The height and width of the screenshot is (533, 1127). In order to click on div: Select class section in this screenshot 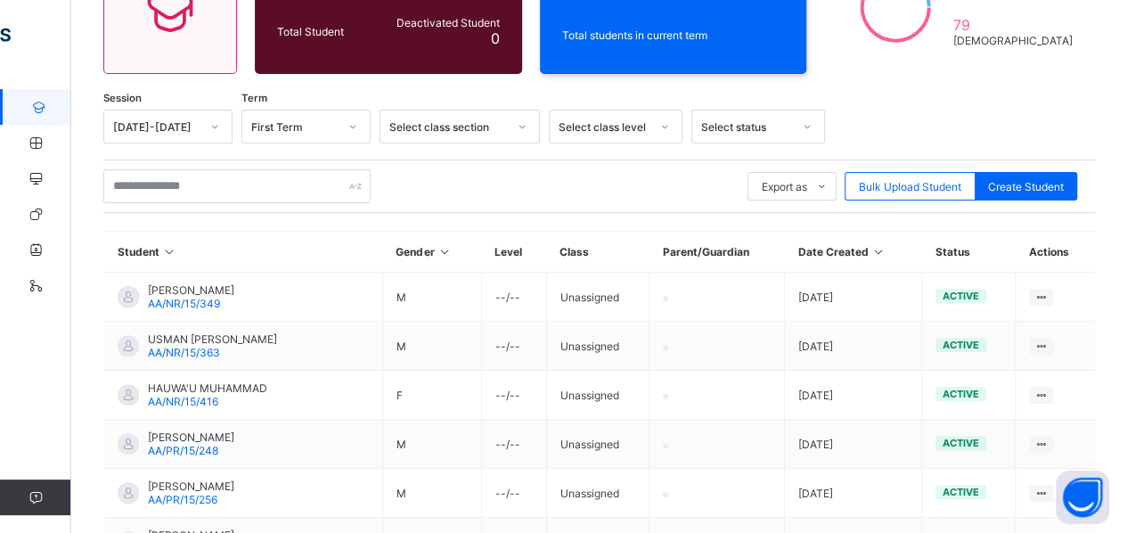, I will do `click(448, 127)`.